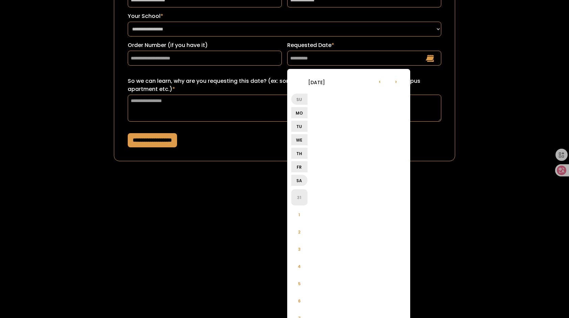  Describe the element at coordinates (299, 126) in the screenshot. I see `li: Tu` at that location.